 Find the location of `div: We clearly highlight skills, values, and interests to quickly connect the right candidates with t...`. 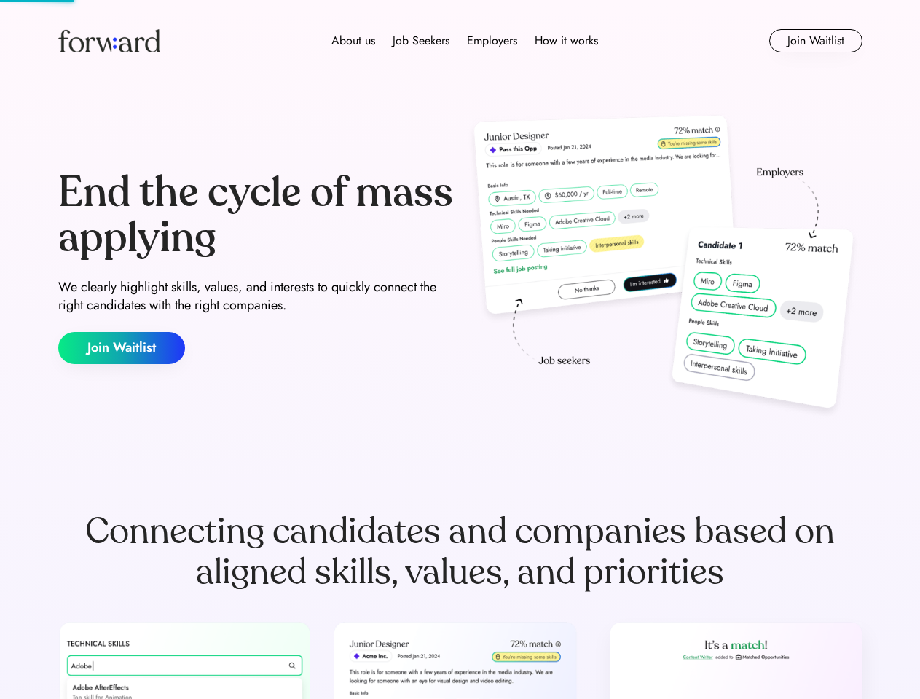

div: We clearly highlight skills, values, and interests to quickly connect the right candidates with t... is located at coordinates (256, 296).